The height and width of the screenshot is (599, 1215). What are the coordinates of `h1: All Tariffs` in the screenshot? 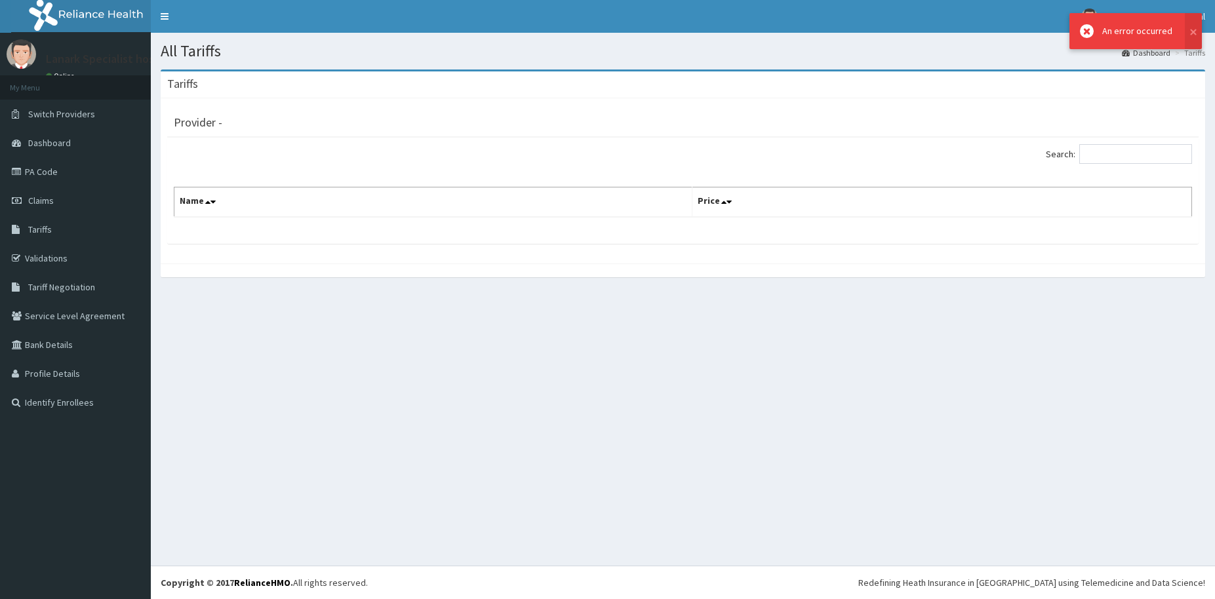 It's located at (682, 51).